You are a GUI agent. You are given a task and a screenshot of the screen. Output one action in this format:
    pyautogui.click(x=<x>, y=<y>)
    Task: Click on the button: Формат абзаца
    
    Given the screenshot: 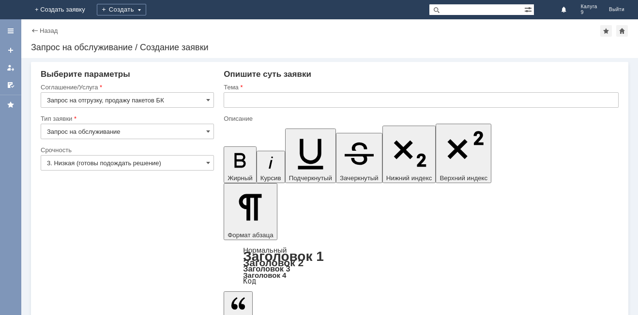 What is the action you would take?
    pyautogui.click(x=250, y=212)
    